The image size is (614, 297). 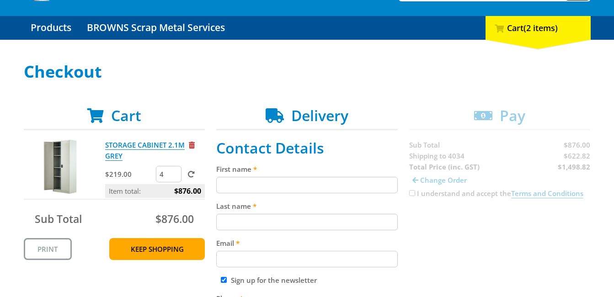 I want to click on span: Cart, so click(x=126, y=115).